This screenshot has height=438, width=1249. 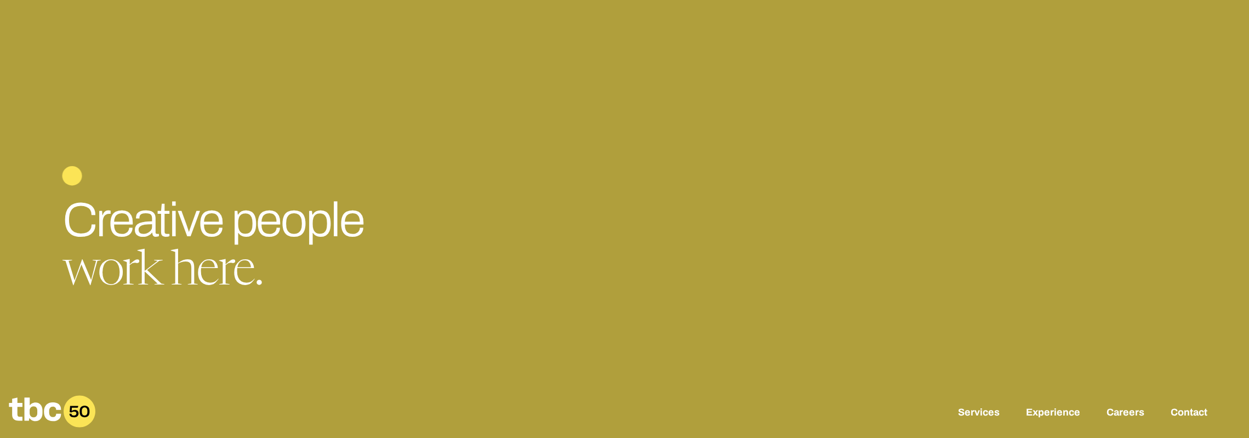 What do you see at coordinates (1053, 413) in the screenshot?
I see `a: Experience` at bounding box center [1053, 413].